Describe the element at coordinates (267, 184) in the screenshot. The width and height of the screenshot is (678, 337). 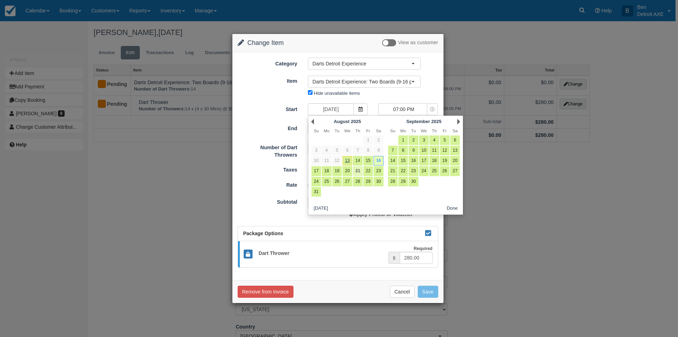
I see `label: Rate` at that location.